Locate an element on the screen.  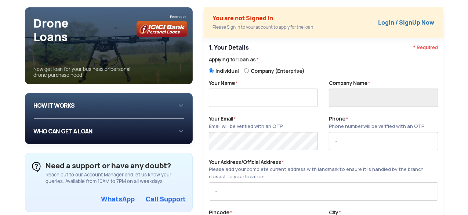
input: Company (Enterprise) is located at coordinates (246, 71).